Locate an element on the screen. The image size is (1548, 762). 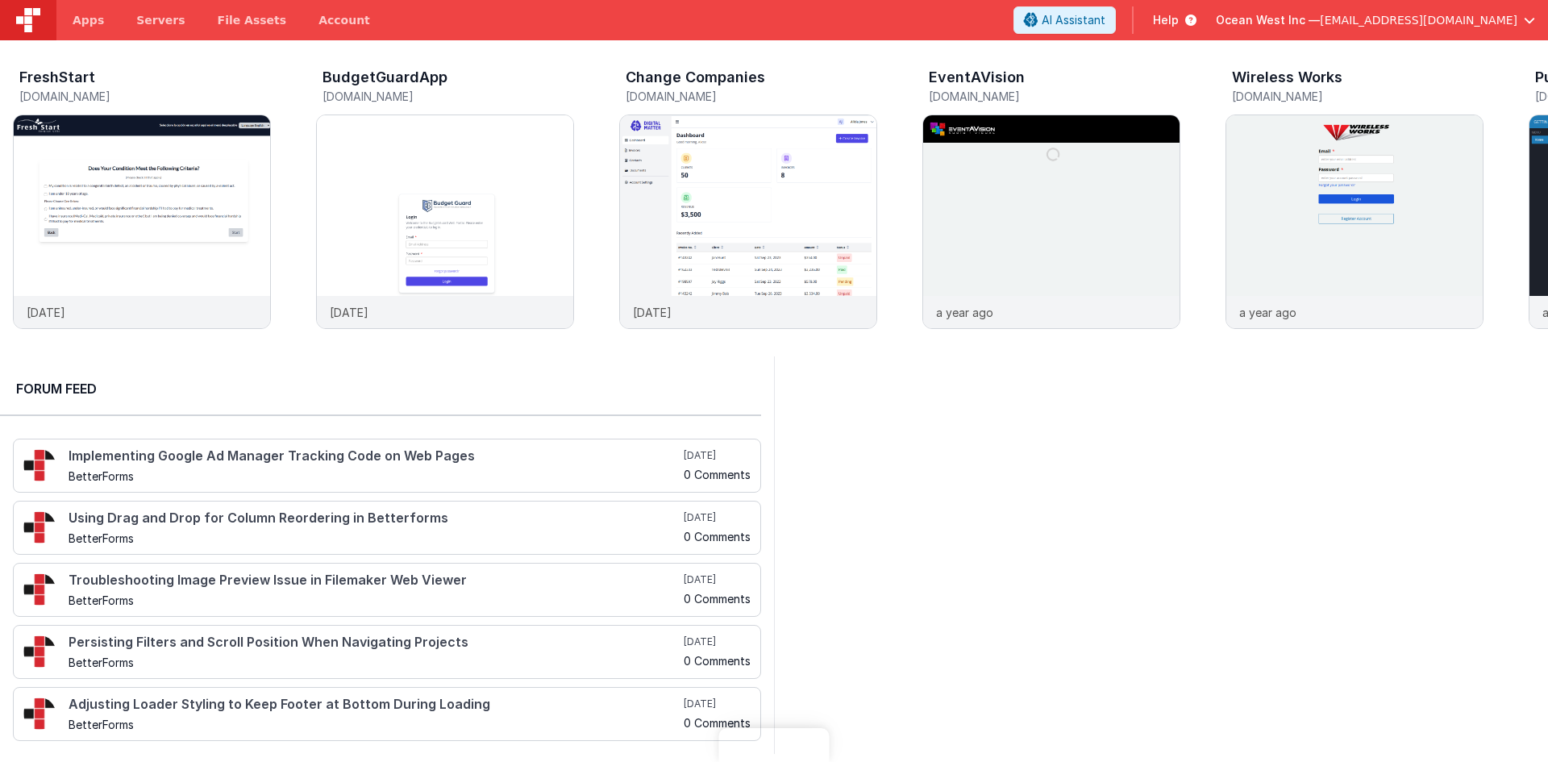
h4: Implementing Google Ad Manager Tracking Code on Web Pages is located at coordinates (374, 456).